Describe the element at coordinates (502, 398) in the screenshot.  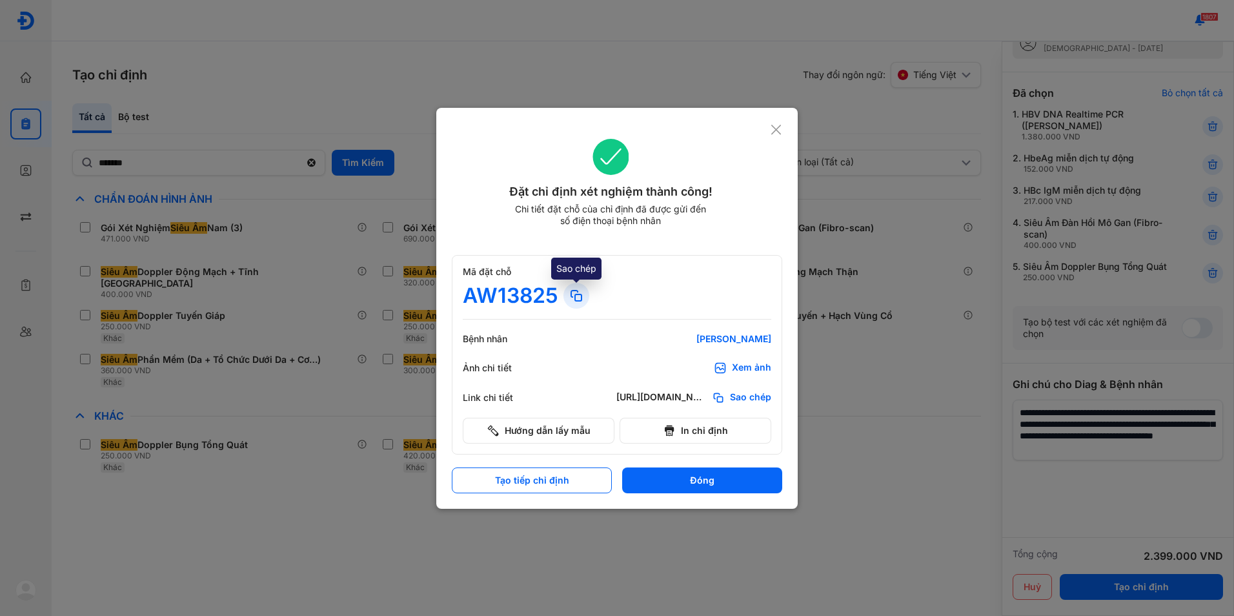
I see `div: Link chi tiết` at that location.